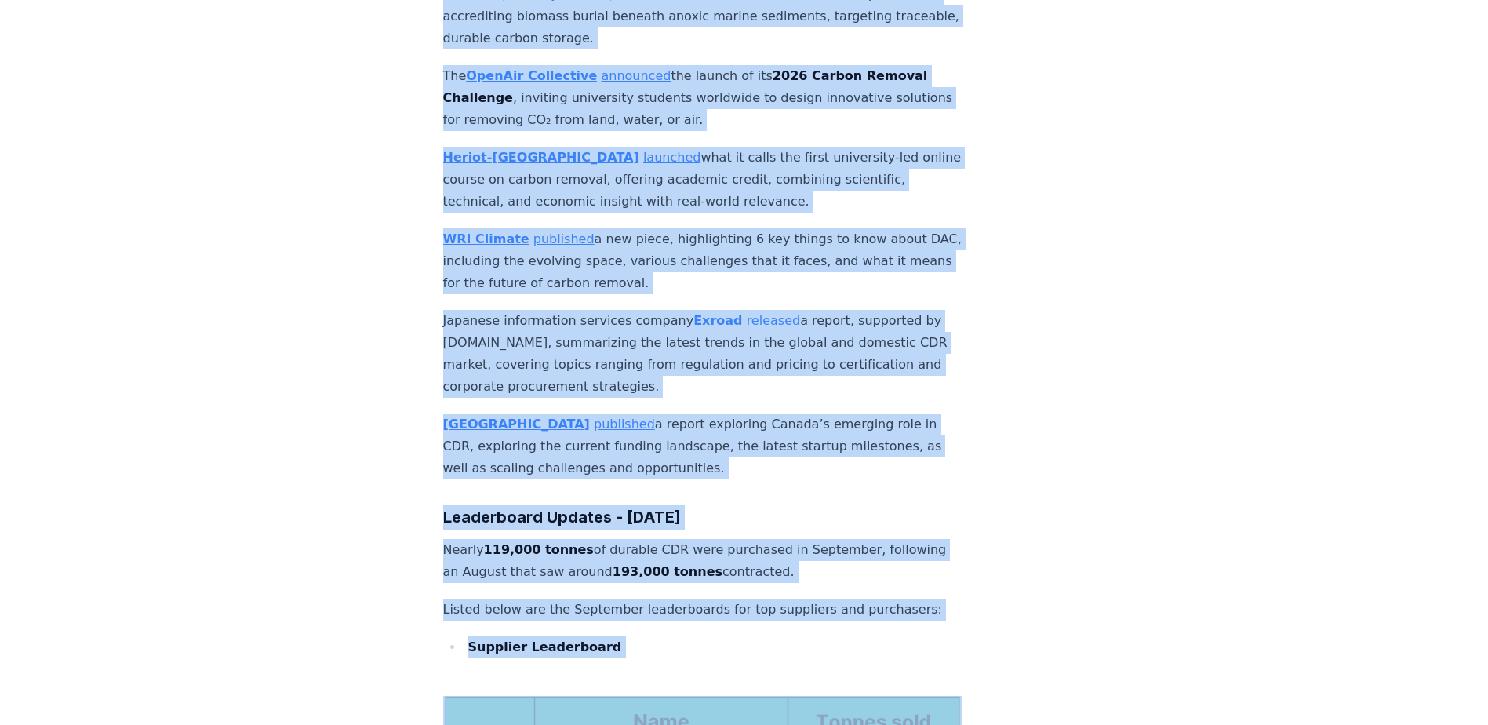 The width and height of the screenshot is (1488, 725). What do you see at coordinates (718, 320) in the screenshot?
I see `strong: Exroad` at bounding box center [718, 320].